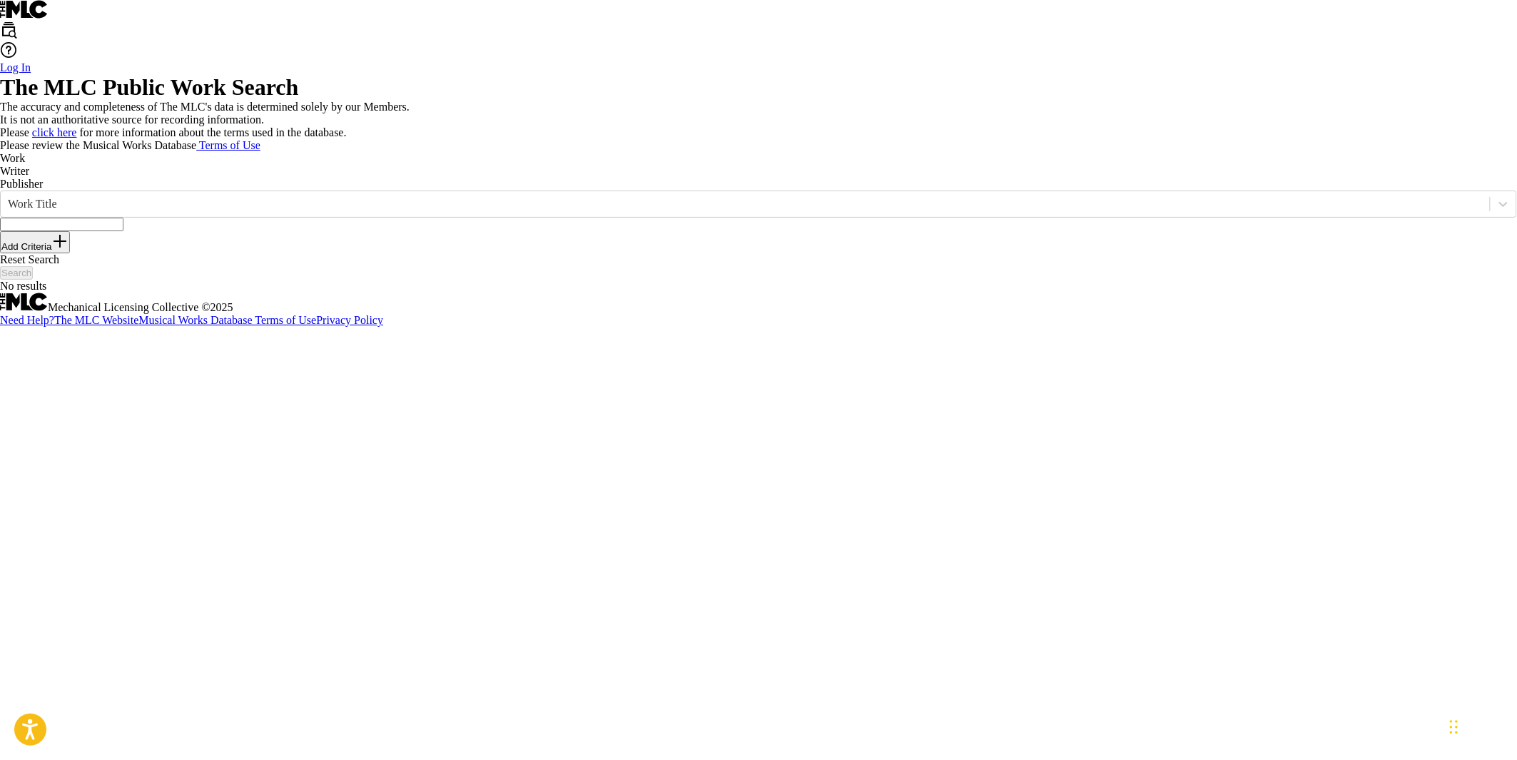  I want to click on div: Chat Widget, so click(1481, 726).